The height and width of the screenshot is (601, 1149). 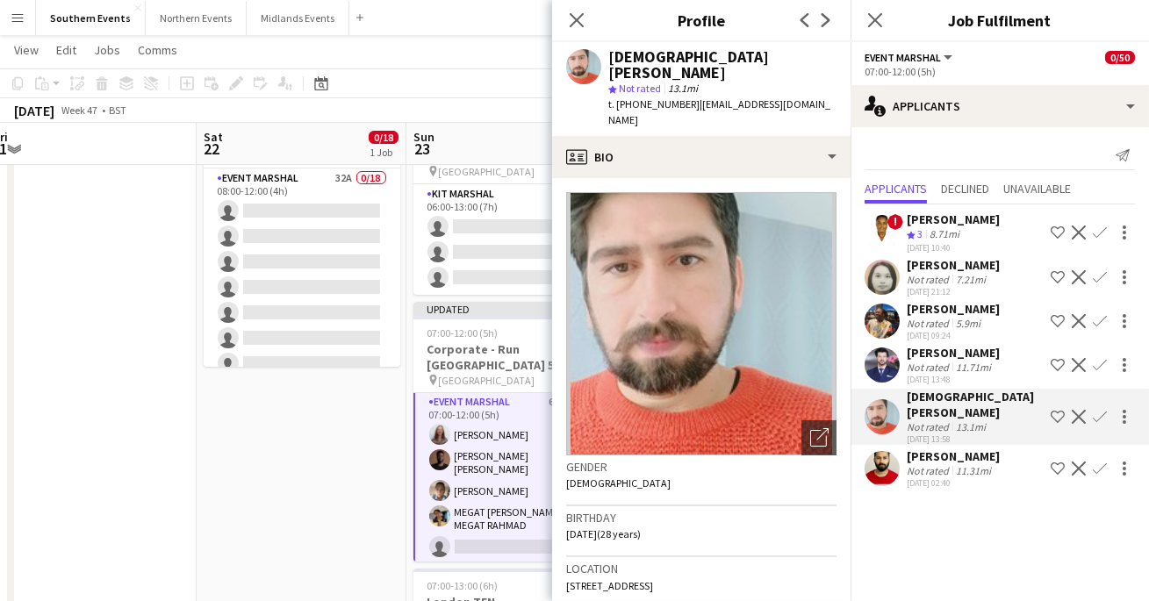 What do you see at coordinates (157, 50) in the screenshot?
I see `a: Comms` at bounding box center [157, 50].